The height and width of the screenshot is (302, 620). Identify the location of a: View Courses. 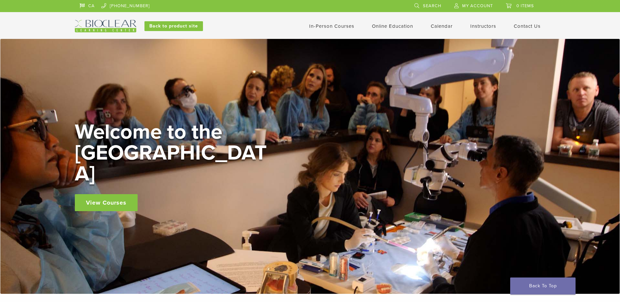
(106, 203).